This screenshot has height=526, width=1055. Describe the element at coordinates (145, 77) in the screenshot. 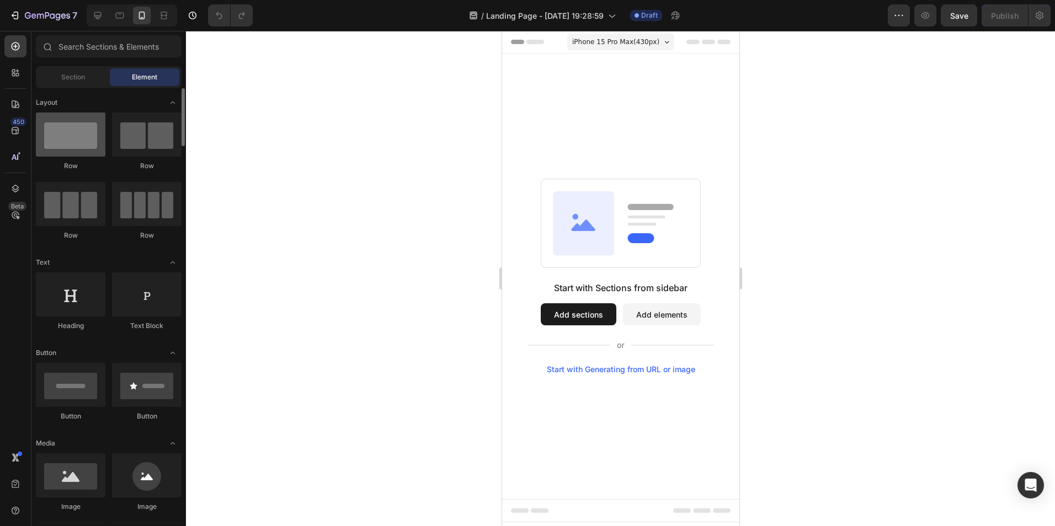

I see `span: Element` at that location.